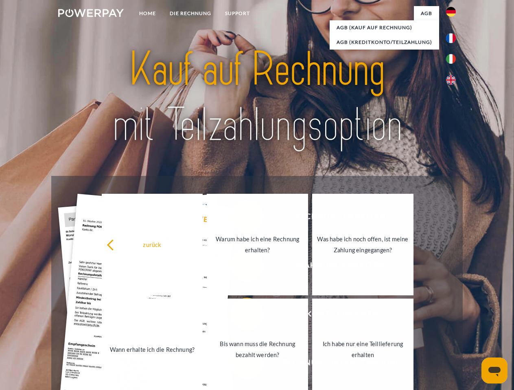  Describe the element at coordinates (257, 245) in the screenshot. I see `div: Warum habe ich eine Rechnung erhalten?` at that location.